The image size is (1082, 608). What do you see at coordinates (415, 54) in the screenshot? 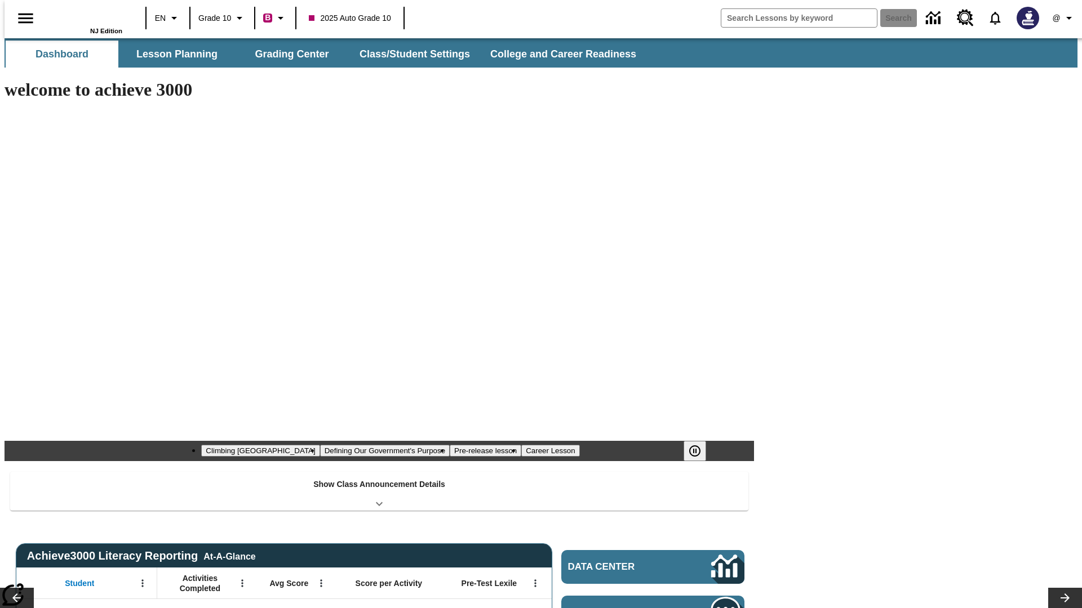
I see `button: Class/Student Settings` at bounding box center [415, 54].